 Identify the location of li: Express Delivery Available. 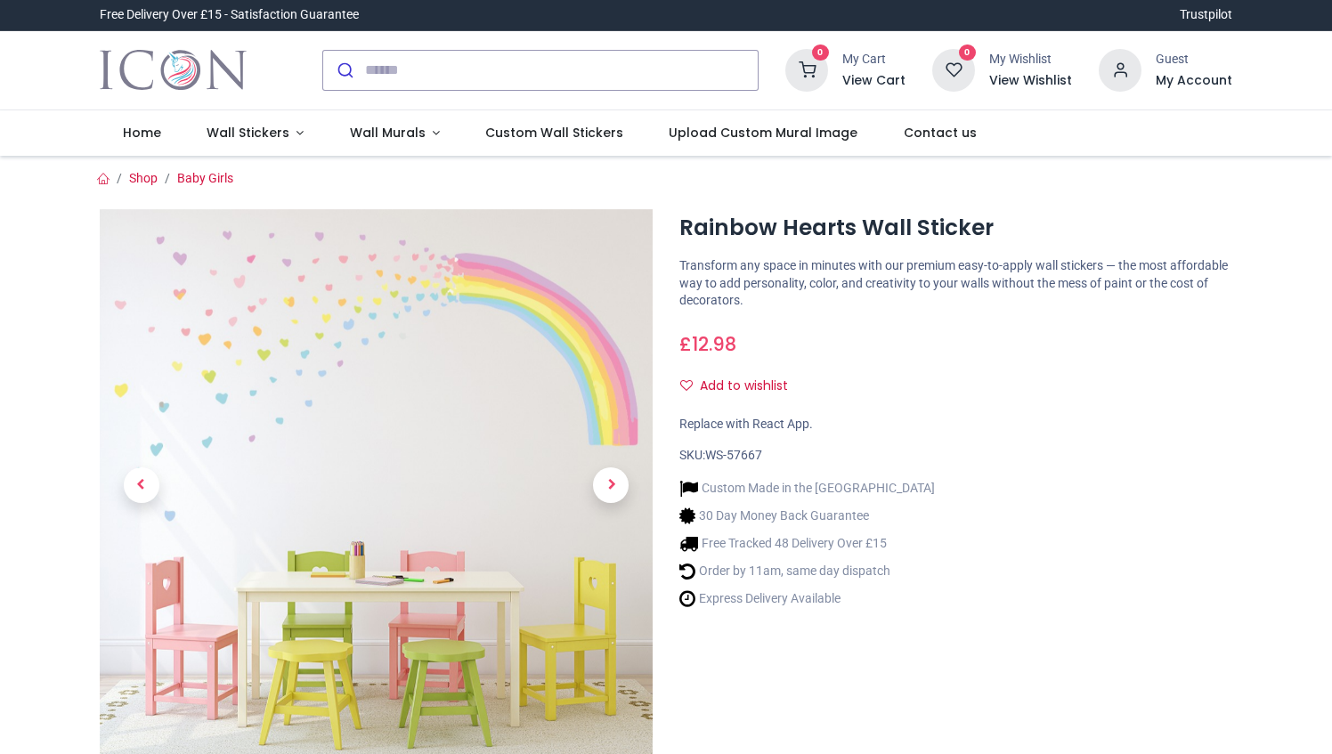
(807, 598).